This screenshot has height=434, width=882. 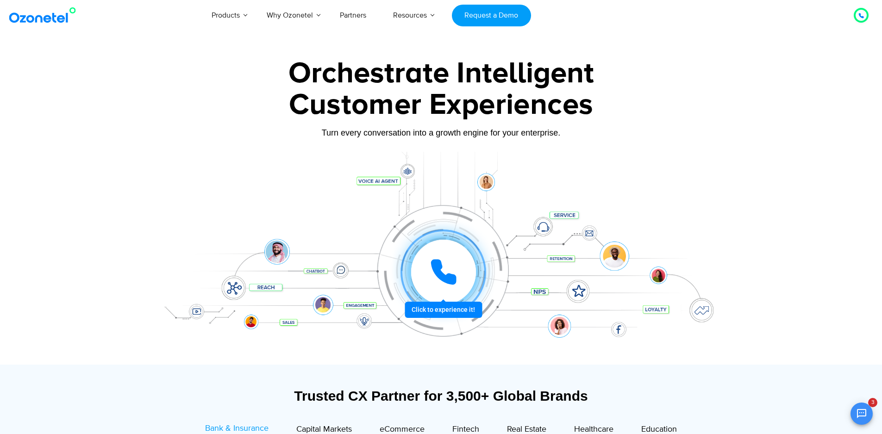 What do you see at coordinates (441, 396) in the screenshot?
I see `div: Trusted CX Partner for 3,500+ Global Brands` at bounding box center [441, 396].